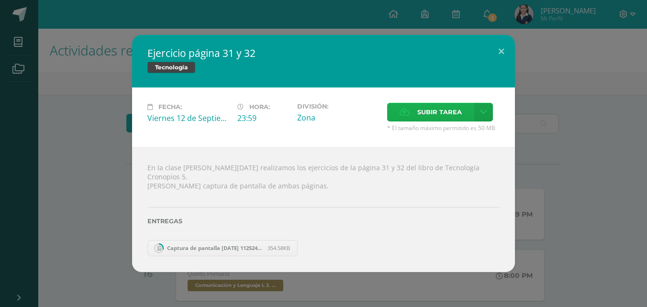 The image size is (647, 307). What do you see at coordinates (339, 106) in the screenshot?
I see `label: División:` at bounding box center [339, 106].